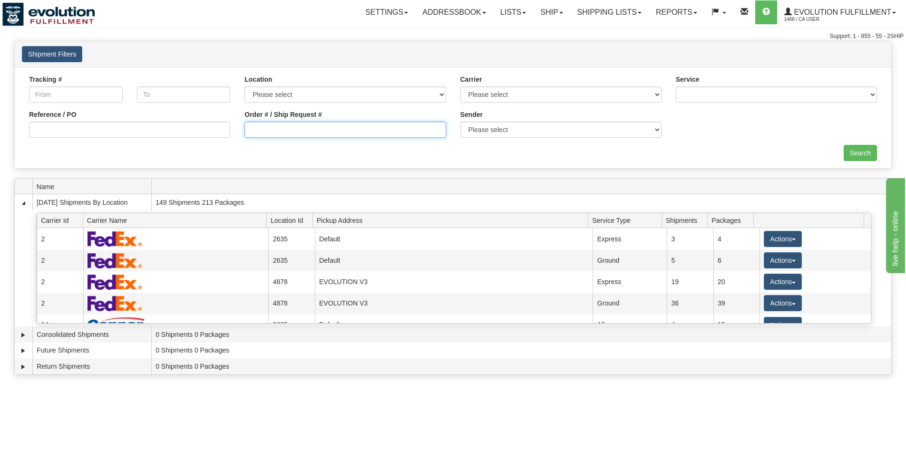  What do you see at coordinates (860, 153) in the screenshot?
I see `input: Search` at bounding box center [860, 153].